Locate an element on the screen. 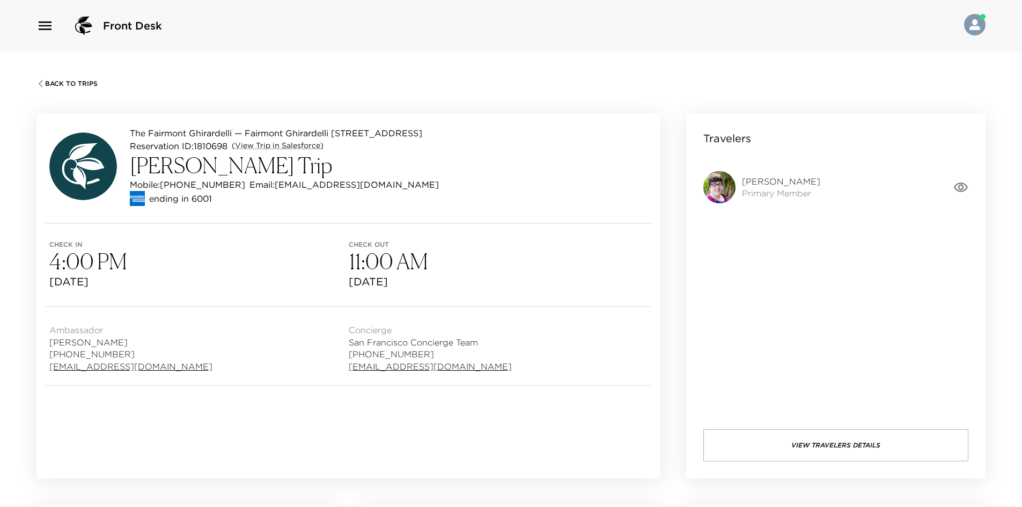 This screenshot has width=1022, height=507. button: Back To Trips is located at coordinates (67, 84).